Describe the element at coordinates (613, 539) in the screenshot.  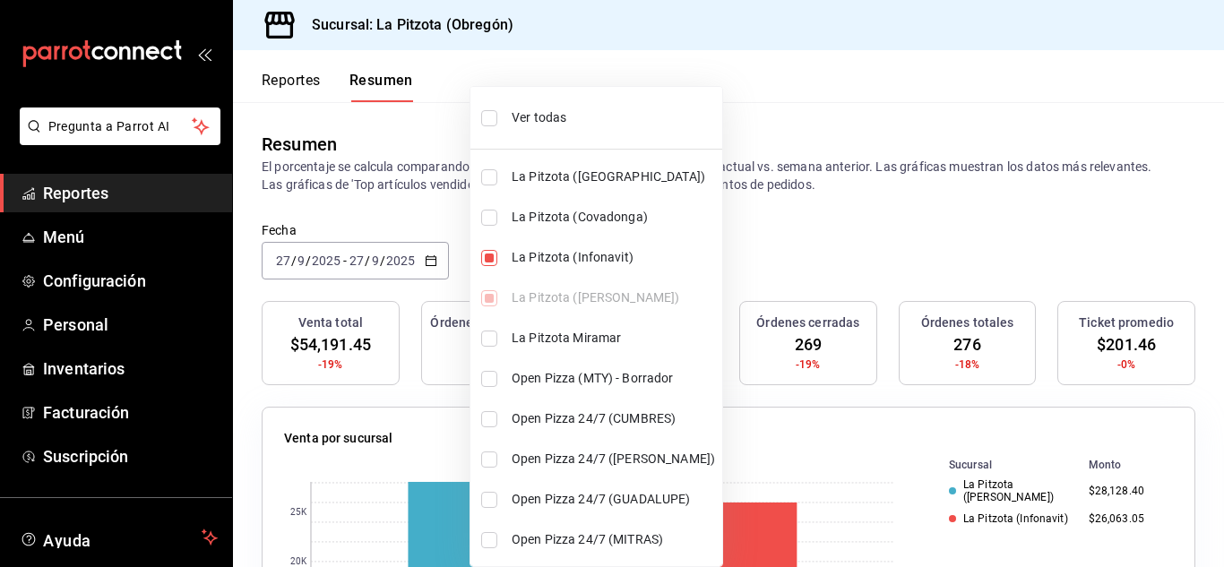
I see `span: Open Pizza 24/7 (MITRAS)` at that location.